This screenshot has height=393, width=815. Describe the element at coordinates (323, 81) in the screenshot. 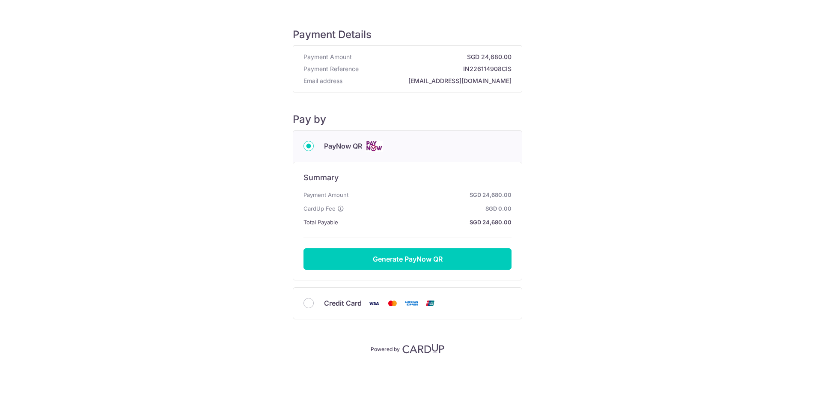

I see `span: Email address` at that location.